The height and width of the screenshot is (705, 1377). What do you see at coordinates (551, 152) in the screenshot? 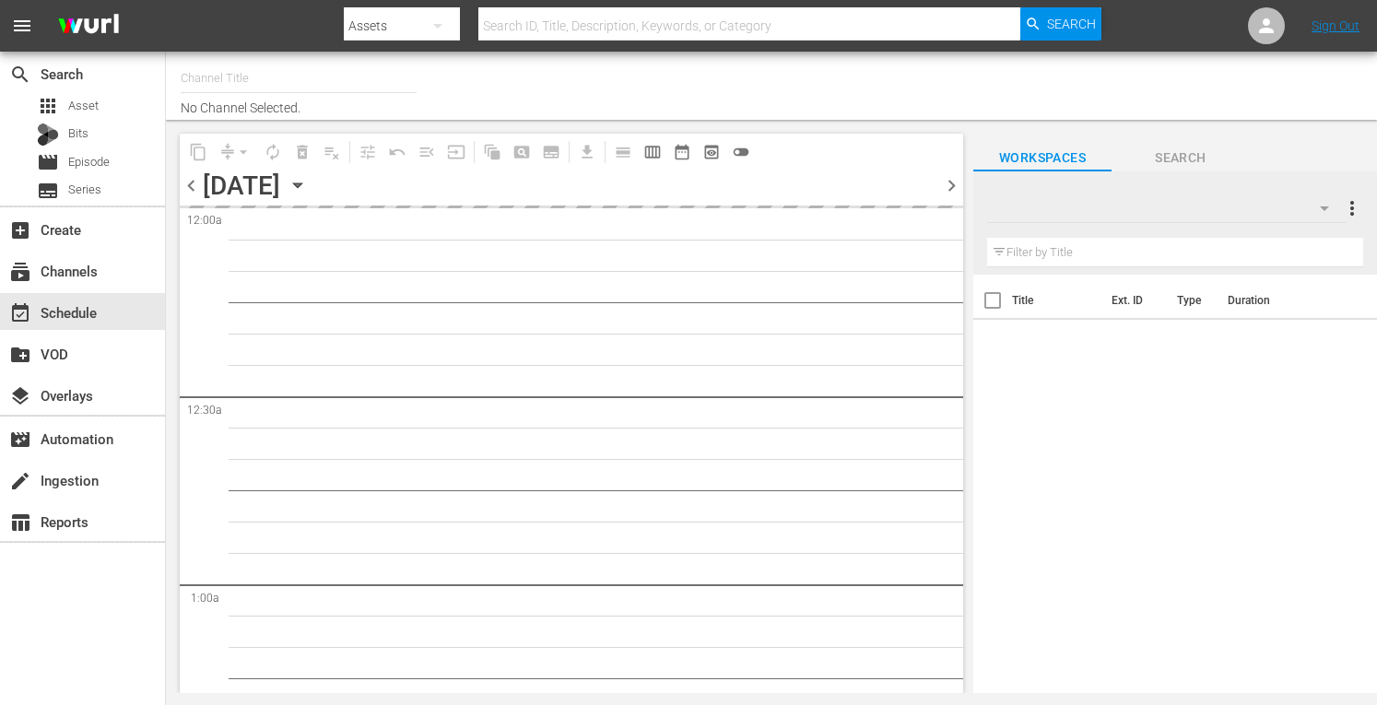
I see `span: Create Series Block` at bounding box center [551, 152].